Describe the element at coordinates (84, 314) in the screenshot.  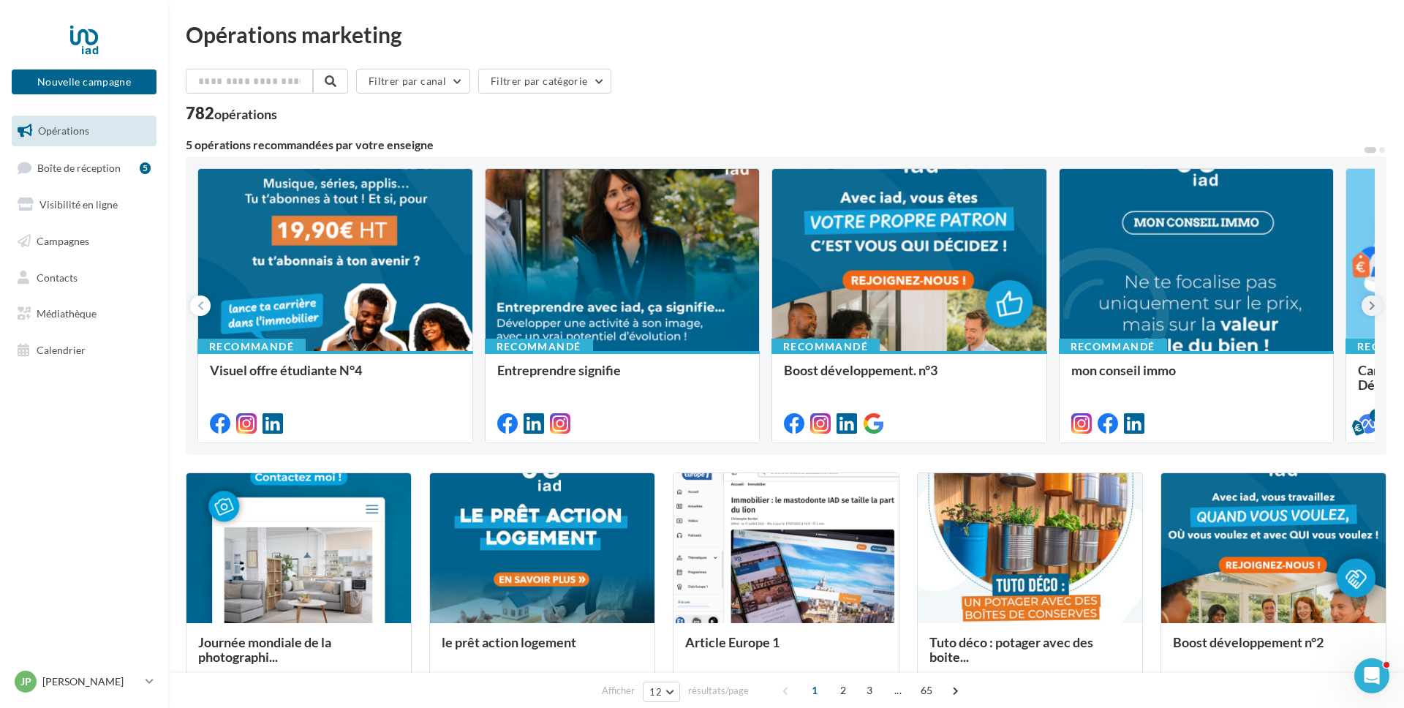
I see `a: Médiathèque` at that location.